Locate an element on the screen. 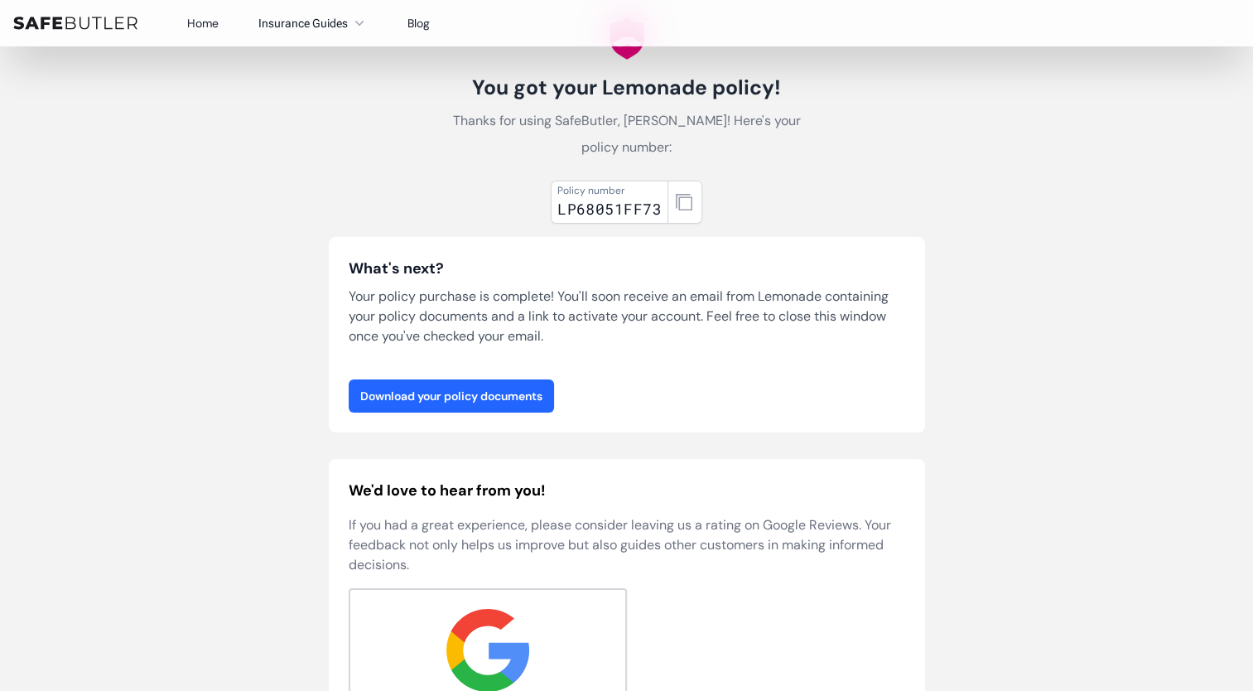 This screenshot has height=691, width=1253. a: Blog is located at coordinates (418, 23).